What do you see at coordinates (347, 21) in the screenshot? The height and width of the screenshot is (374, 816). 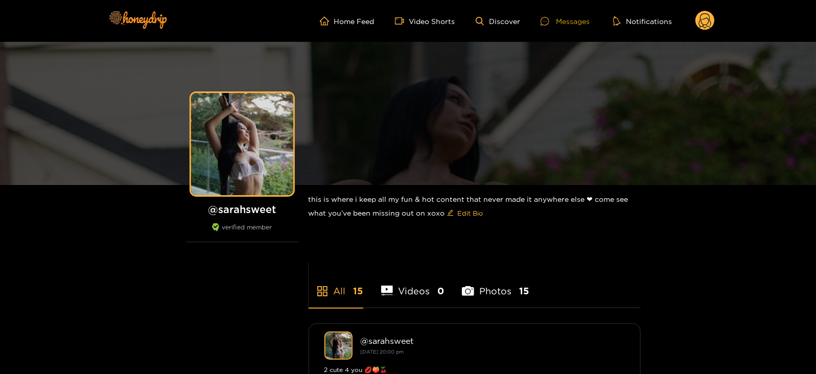 I see `a: Home Feed` at bounding box center [347, 21].